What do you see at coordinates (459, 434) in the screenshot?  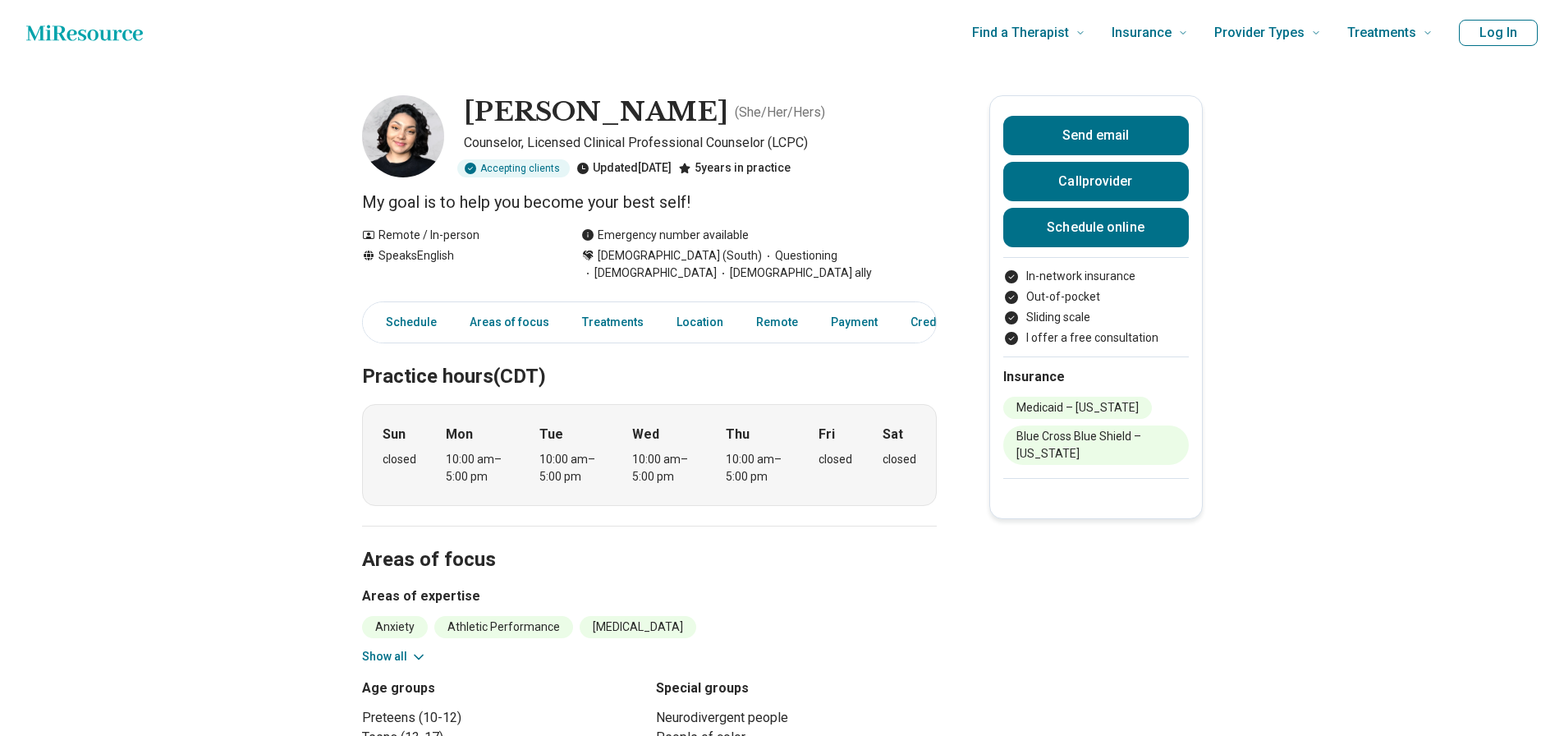 I see `strong: Mon` at bounding box center [459, 434].